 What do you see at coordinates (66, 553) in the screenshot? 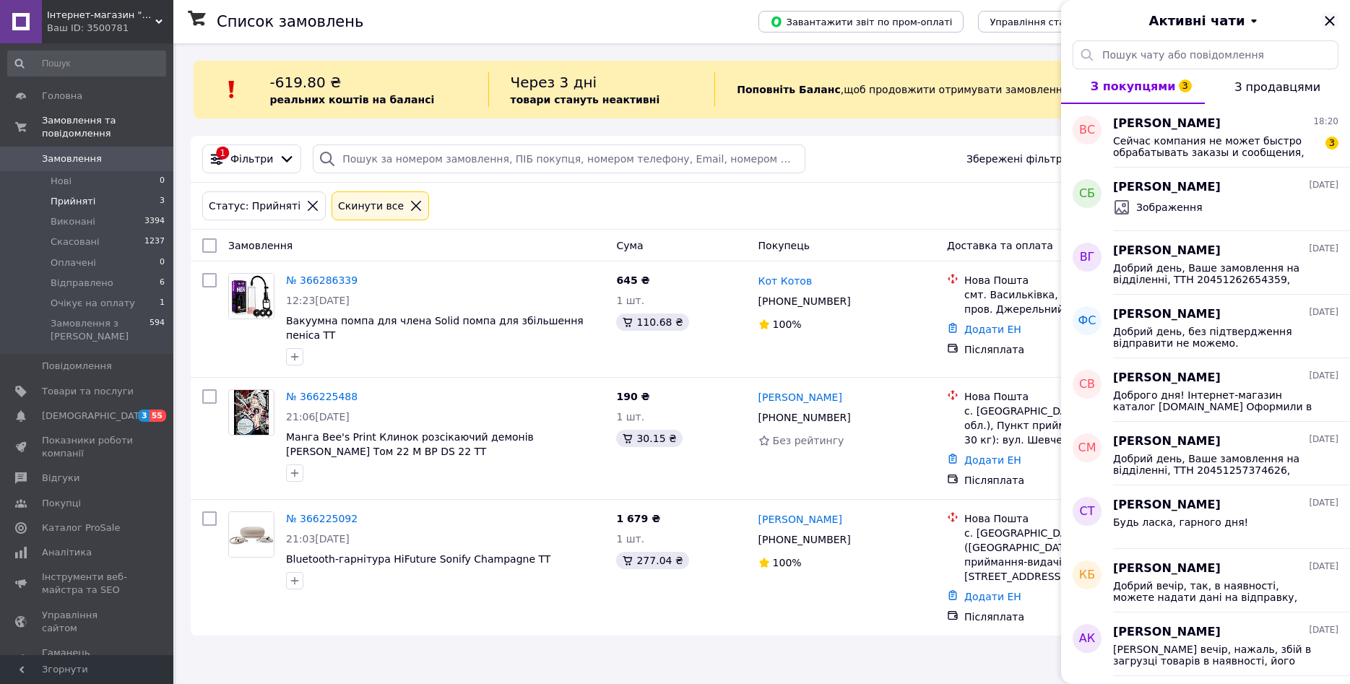
I see `span: Аналітика` at bounding box center [66, 553].